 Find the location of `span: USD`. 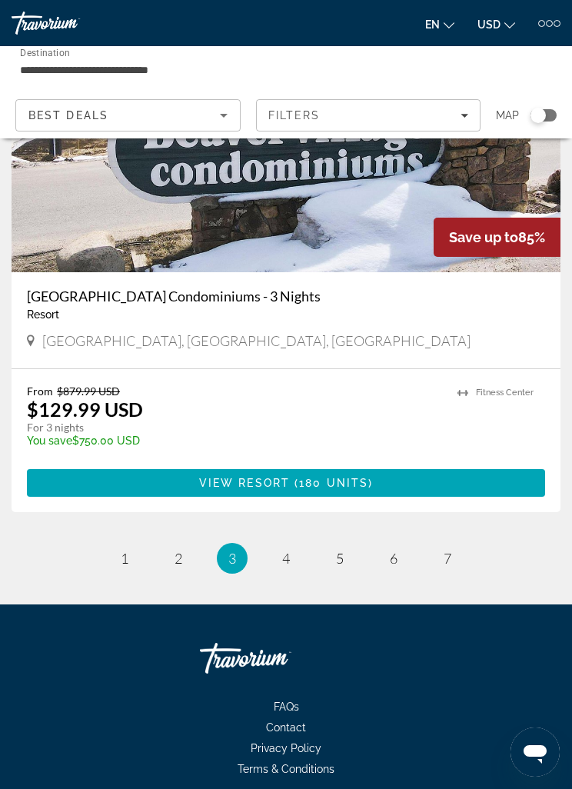

span: USD is located at coordinates (489, 25).